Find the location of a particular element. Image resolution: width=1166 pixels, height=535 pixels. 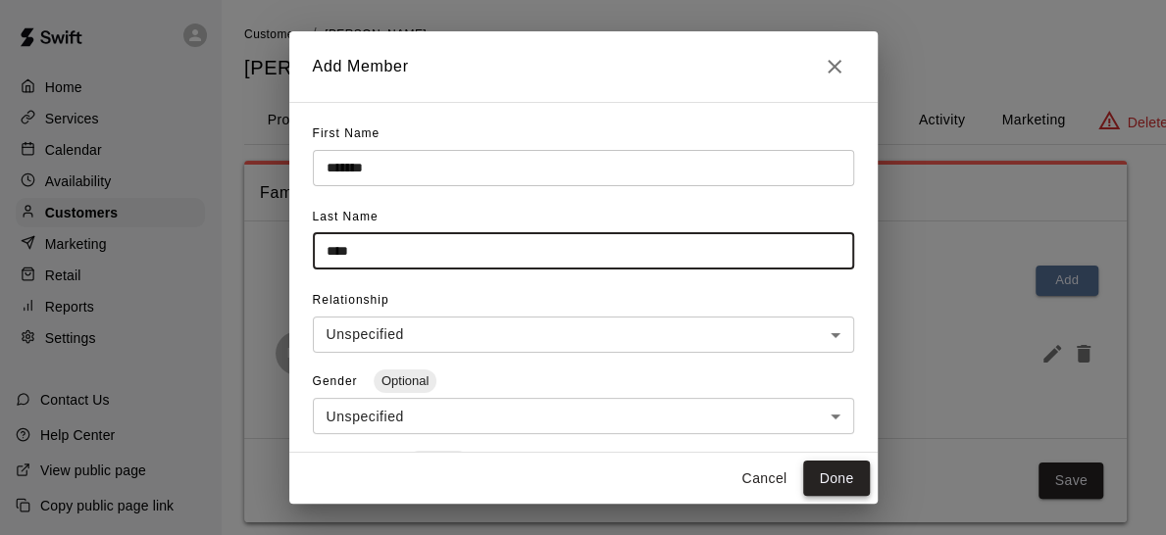

button: Cancel is located at coordinates (764, 478).